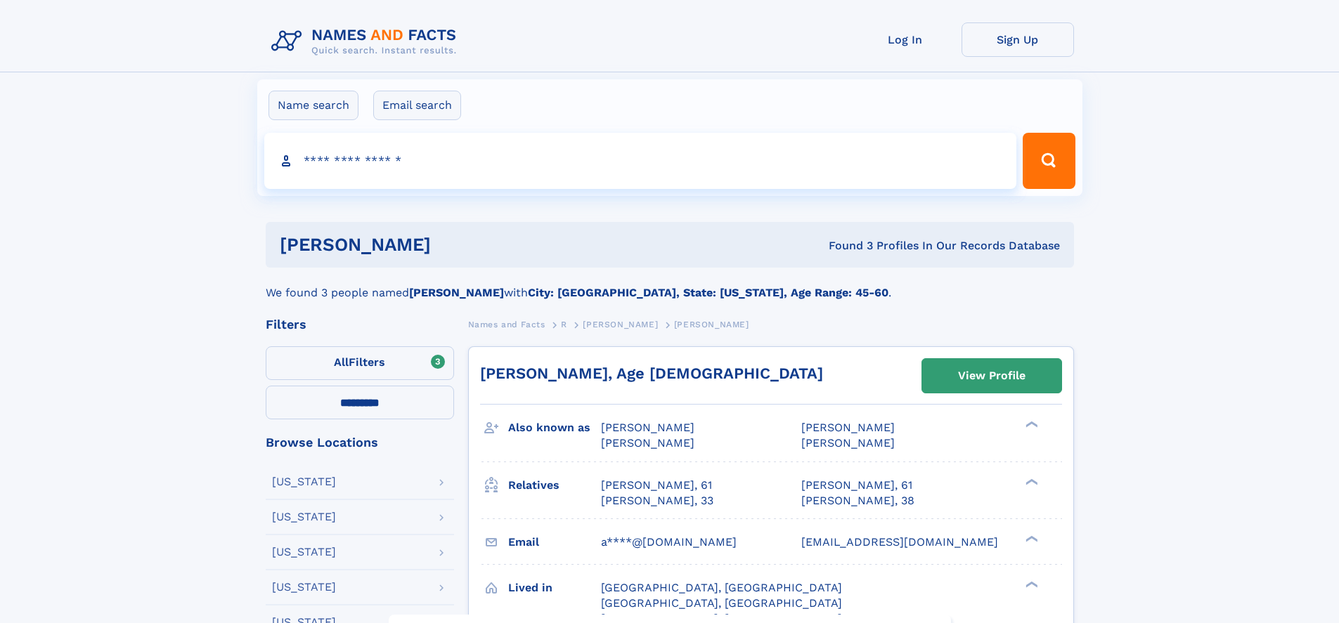 This screenshot has width=1339, height=623. Describe the element at coordinates (360, 363) in the screenshot. I see `label: Filters` at that location.